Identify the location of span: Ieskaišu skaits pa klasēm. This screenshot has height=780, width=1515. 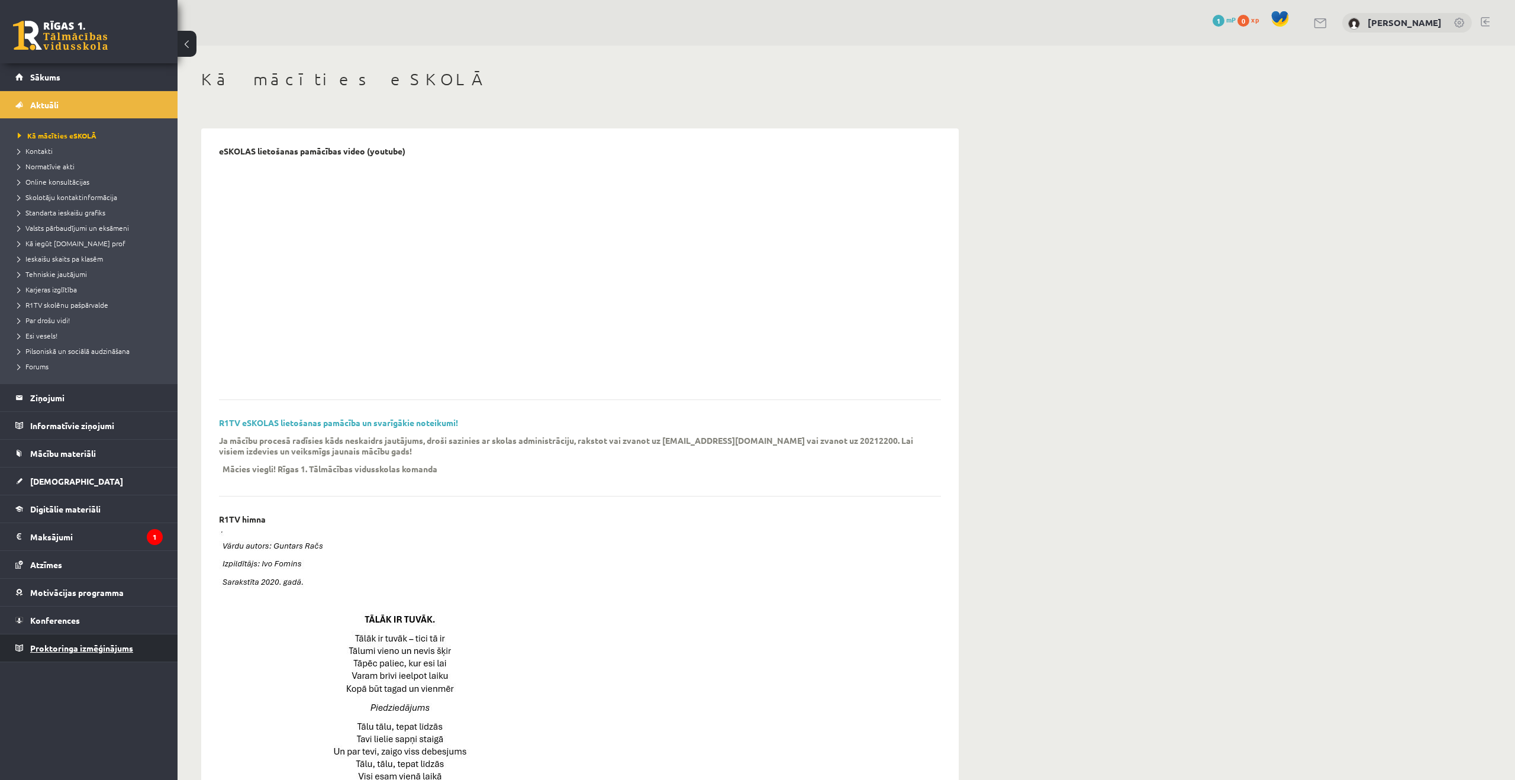
(60, 259).